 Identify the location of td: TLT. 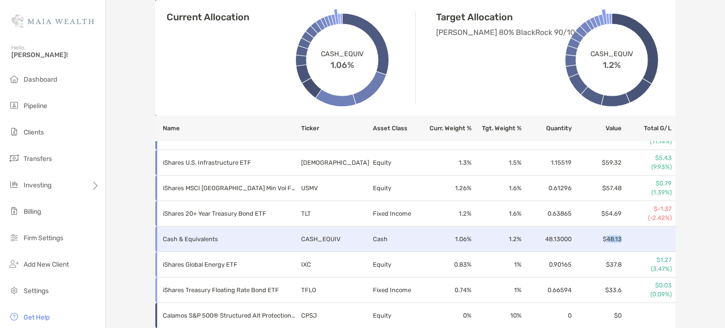
(336, 214).